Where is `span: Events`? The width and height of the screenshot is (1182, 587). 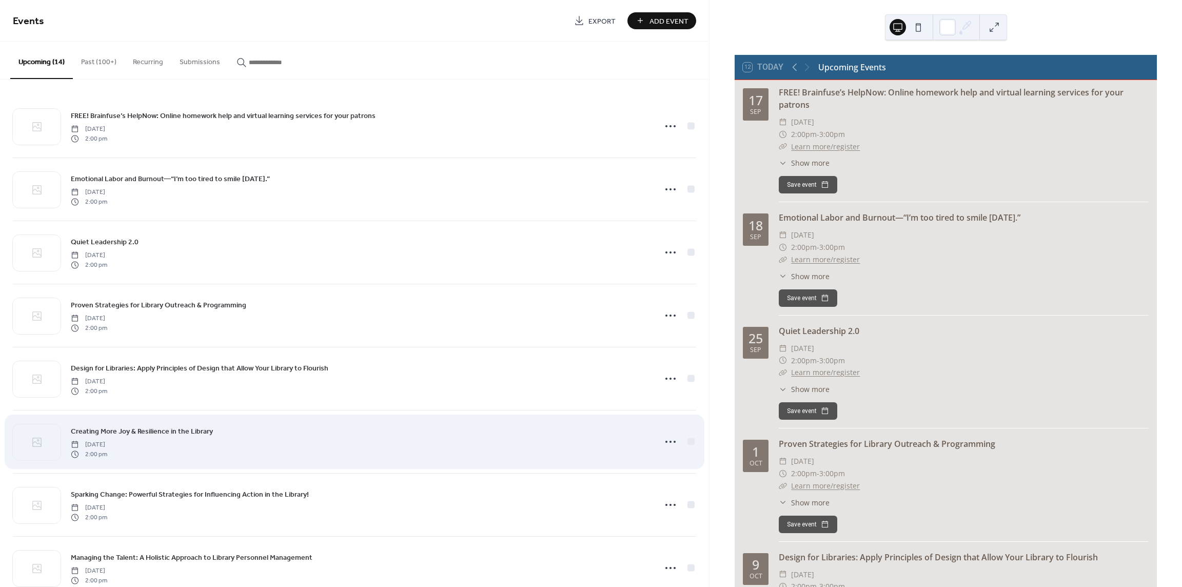
span: Events is located at coordinates (28, 21).